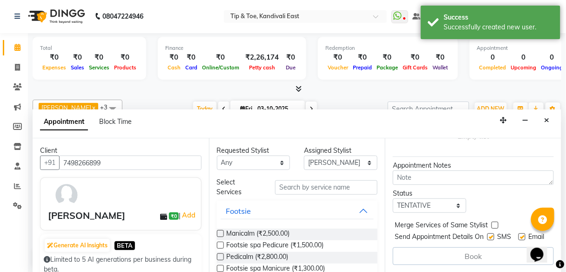 The width and height of the screenshot is (566, 272). What do you see at coordinates (262, 57) in the screenshot?
I see `div: ₹2,26,174` at bounding box center [262, 57].